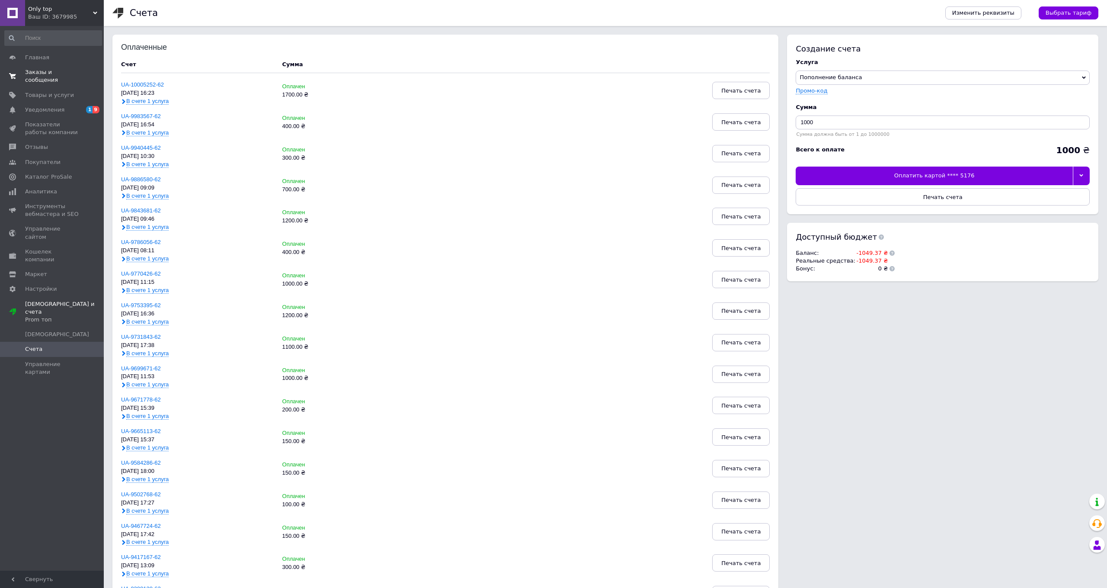 The height and width of the screenshot is (588, 1107). Describe the element at coordinates (141, 368) in the screenshot. I see `a: UA-9699671-62` at that location.